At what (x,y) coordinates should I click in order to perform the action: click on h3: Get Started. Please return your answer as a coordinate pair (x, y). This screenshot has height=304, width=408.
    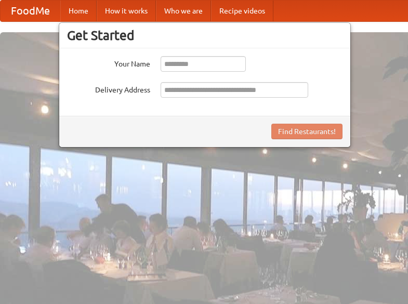
    Looking at the image, I should click on (205, 35).